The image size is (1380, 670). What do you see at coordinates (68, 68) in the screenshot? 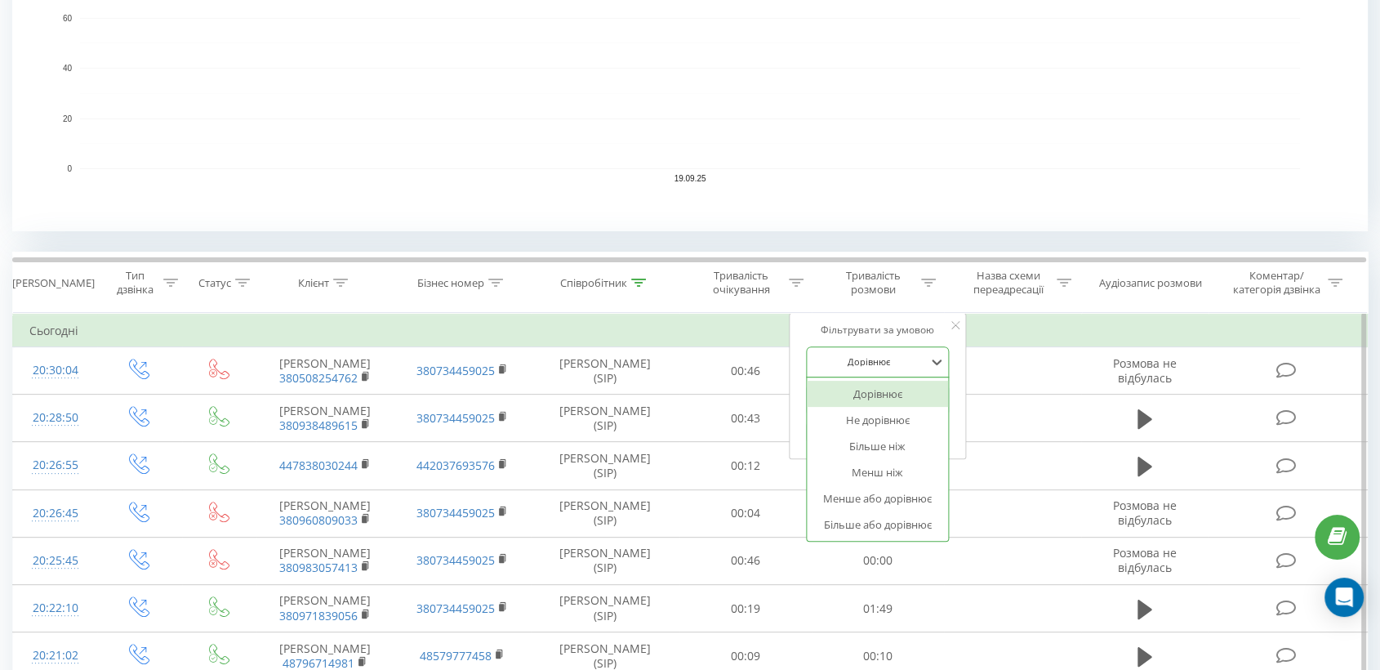
I see `text: 40` at bounding box center [68, 68].